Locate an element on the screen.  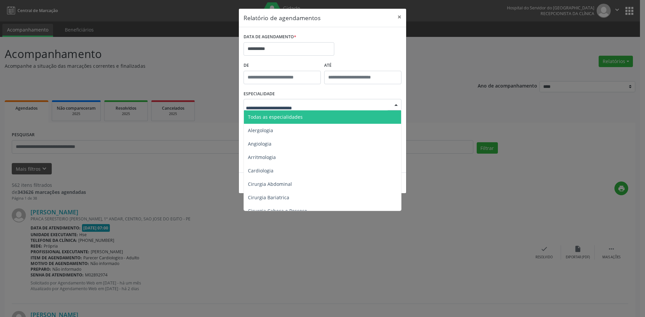
span: Alergologia is located at coordinates (260, 130).